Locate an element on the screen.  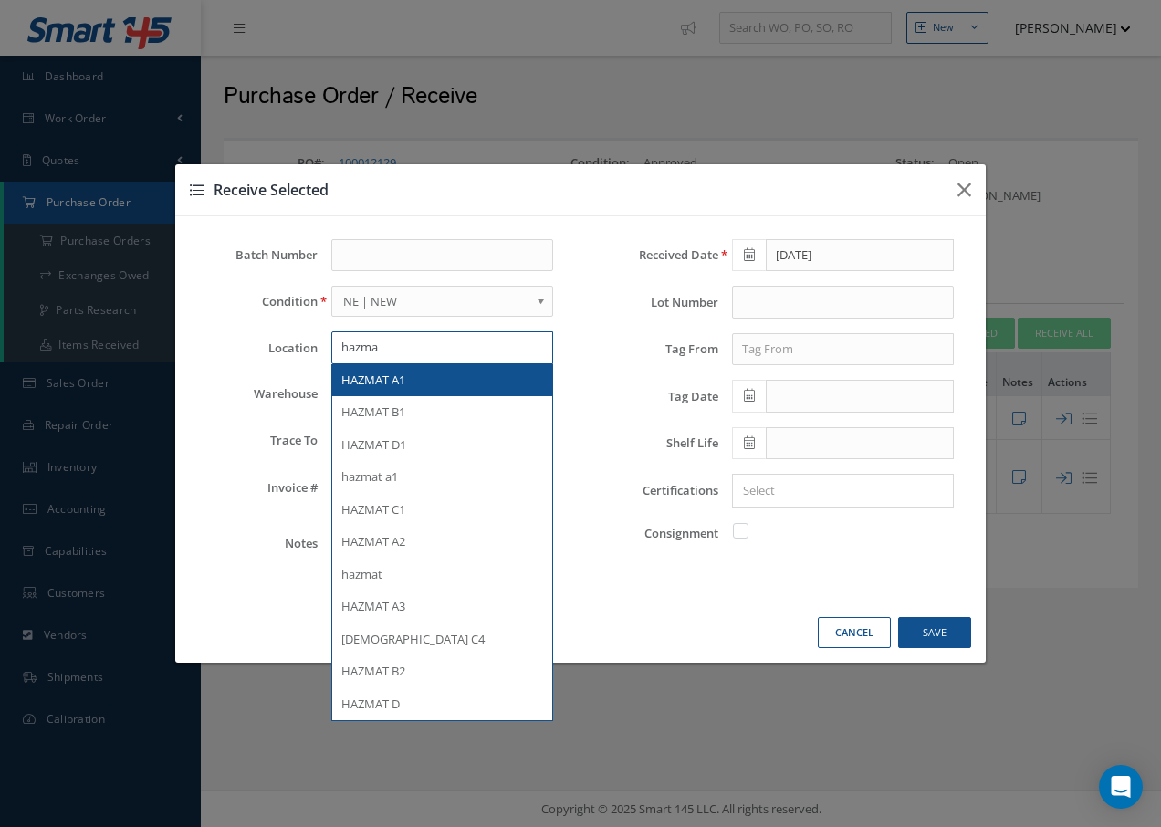
label: Consignment is located at coordinates (656, 533).